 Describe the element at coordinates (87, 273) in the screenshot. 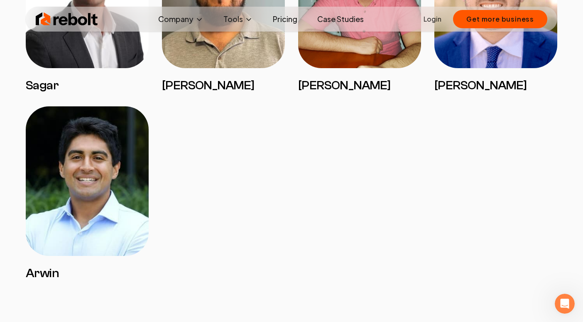

I see `h3: Arwin` at that location.